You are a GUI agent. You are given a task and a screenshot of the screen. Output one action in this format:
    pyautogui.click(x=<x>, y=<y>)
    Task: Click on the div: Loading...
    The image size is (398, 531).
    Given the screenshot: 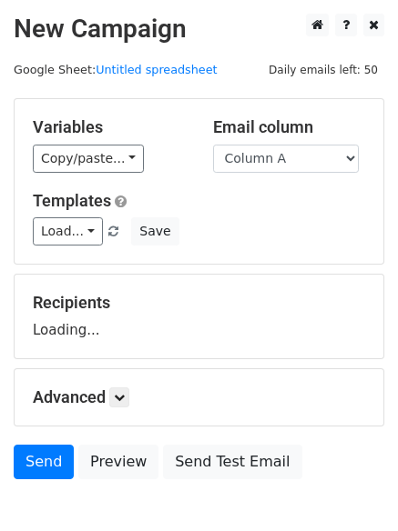 What is the action you would take?
    pyautogui.click(x=198, y=317)
    